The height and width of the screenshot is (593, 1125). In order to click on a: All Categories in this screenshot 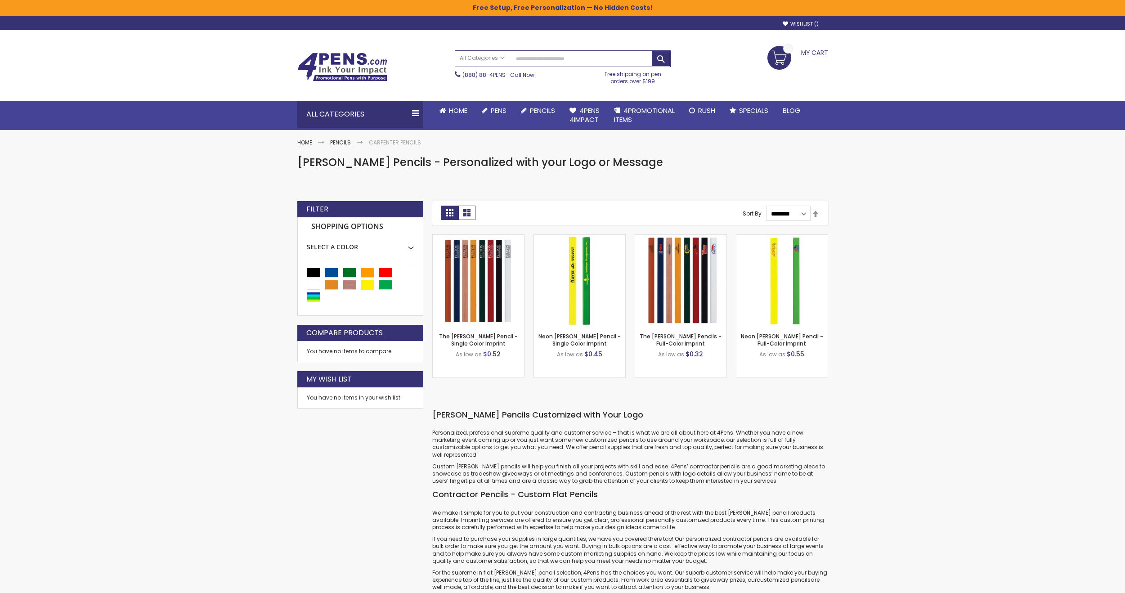, I will do `click(482, 58)`.